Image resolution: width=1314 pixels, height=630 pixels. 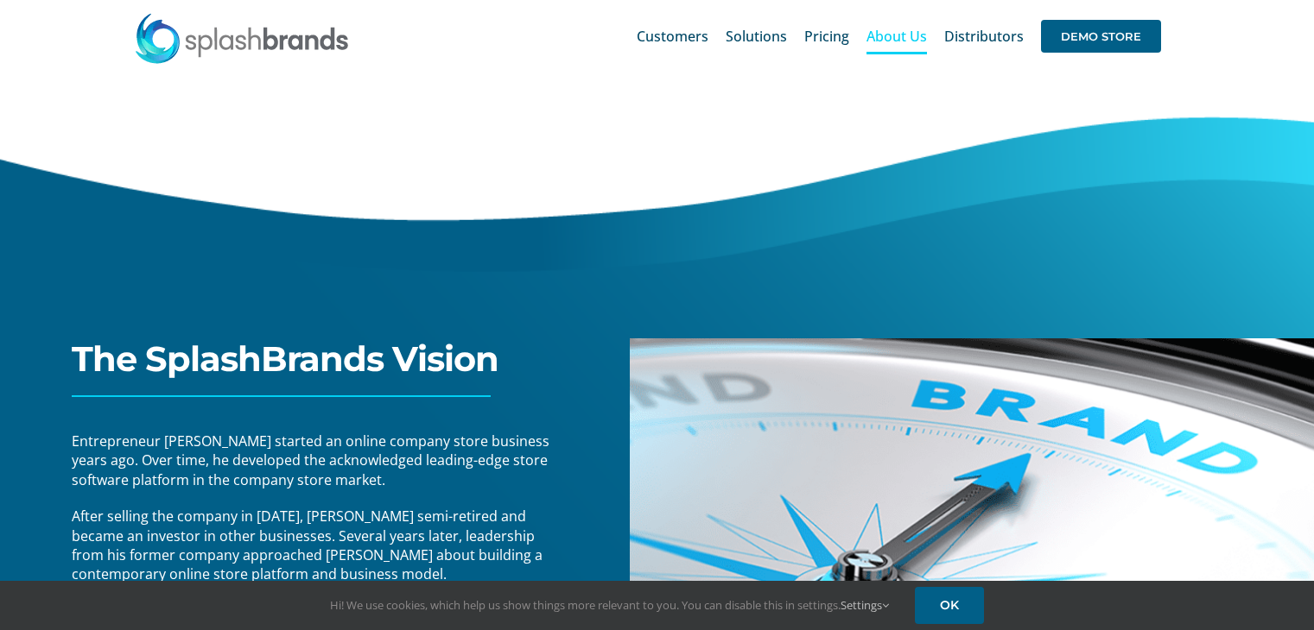 What do you see at coordinates (826, 36) in the screenshot?
I see `span: Pricing` at bounding box center [826, 36].